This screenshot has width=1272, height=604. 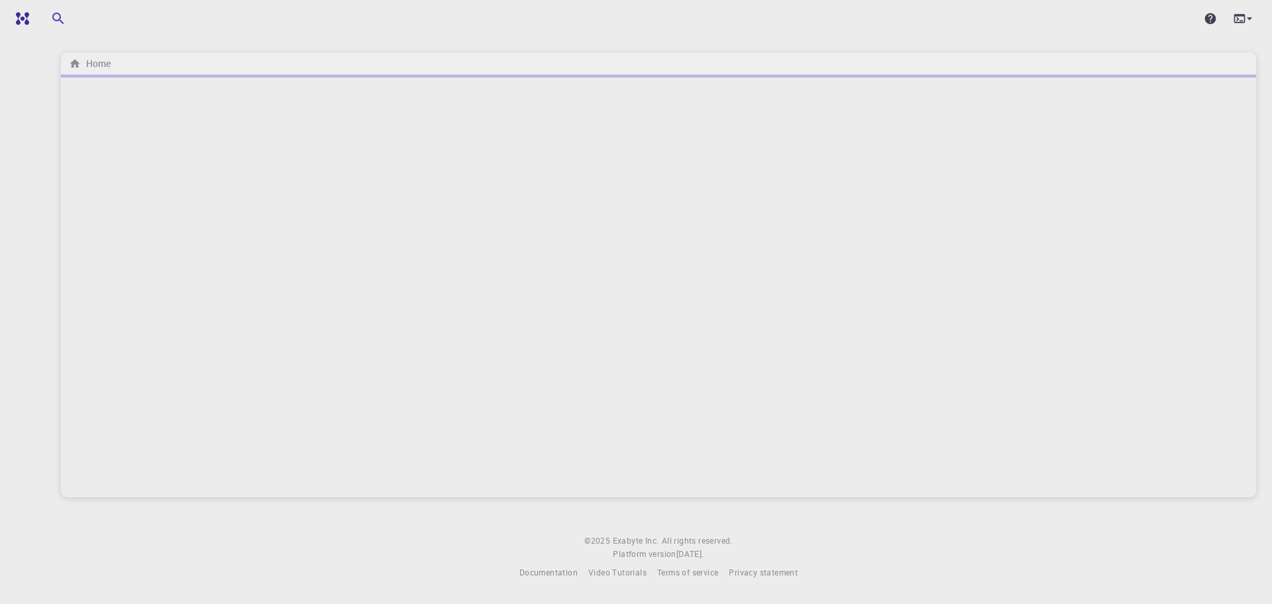 What do you see at coordinates (644, 554) in the screenshot?
I see `span: Platform version` at bounding box center [644, 554].